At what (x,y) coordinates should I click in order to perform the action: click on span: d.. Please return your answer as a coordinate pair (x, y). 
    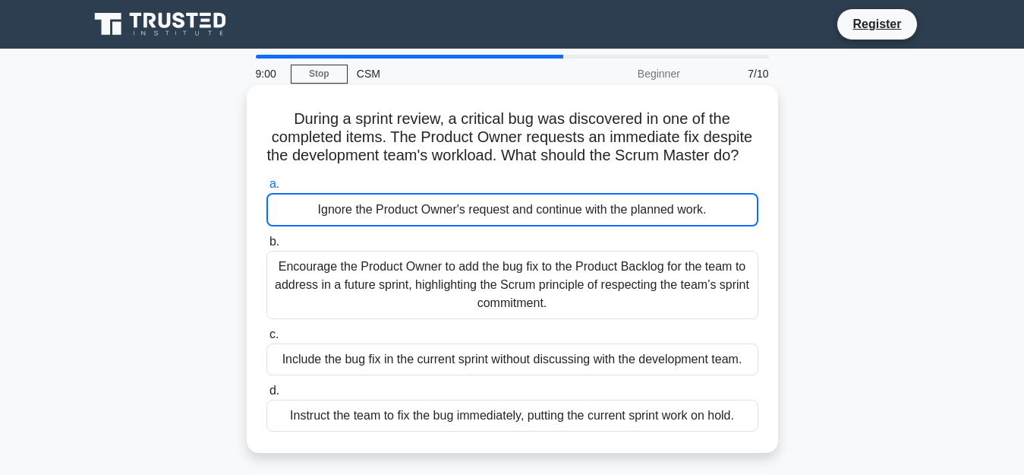
    Looking at the image, I should click on (274, 390).